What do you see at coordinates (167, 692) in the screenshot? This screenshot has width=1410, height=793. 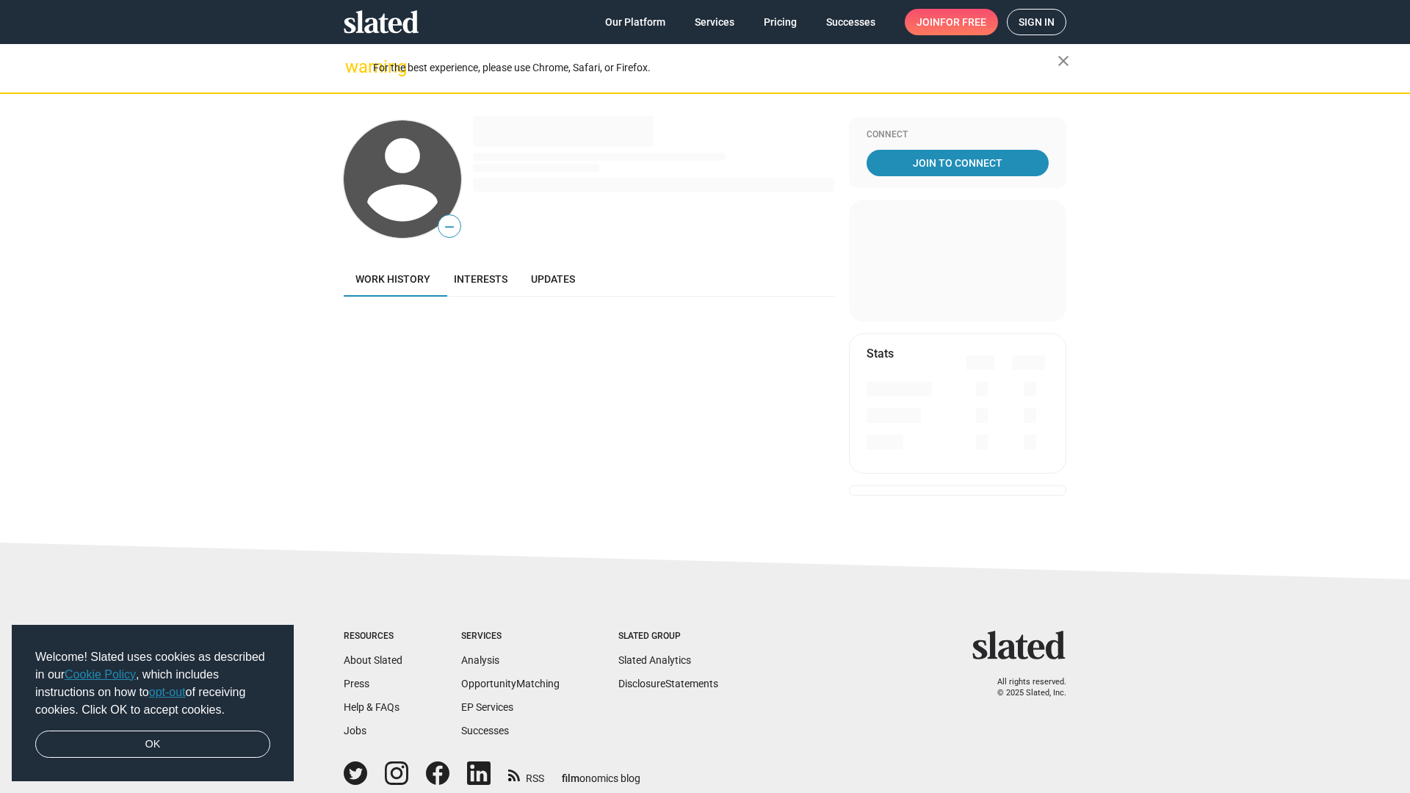 I see `a: opt-out` at bounding box center [167, 692].